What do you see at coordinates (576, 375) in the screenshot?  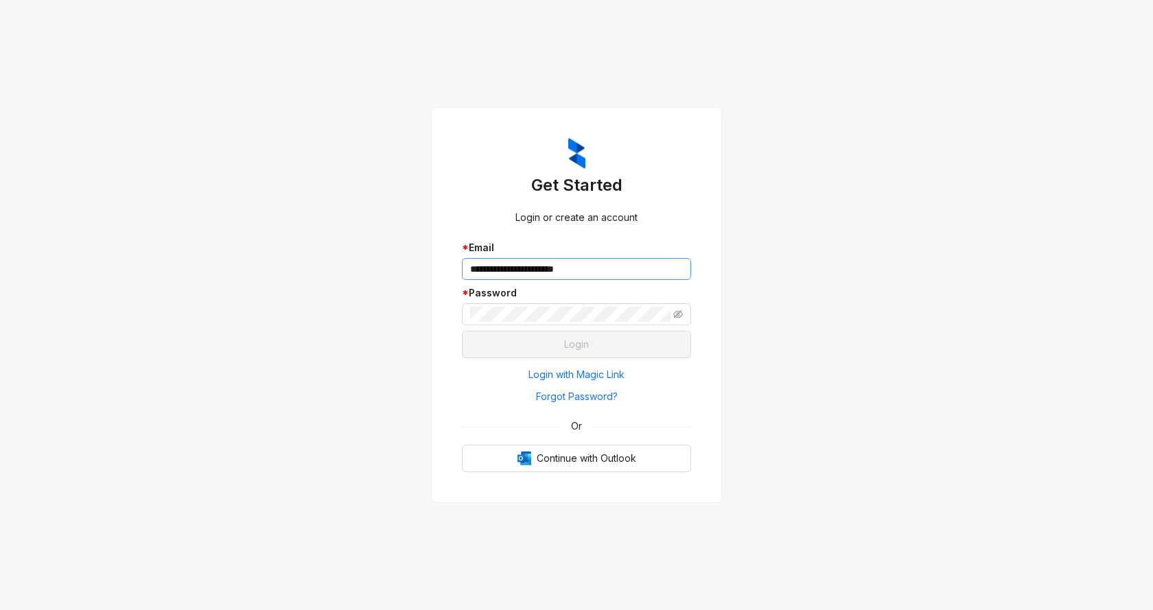 I see `button: Login with Magic Link` at bounding box center [576, 375].